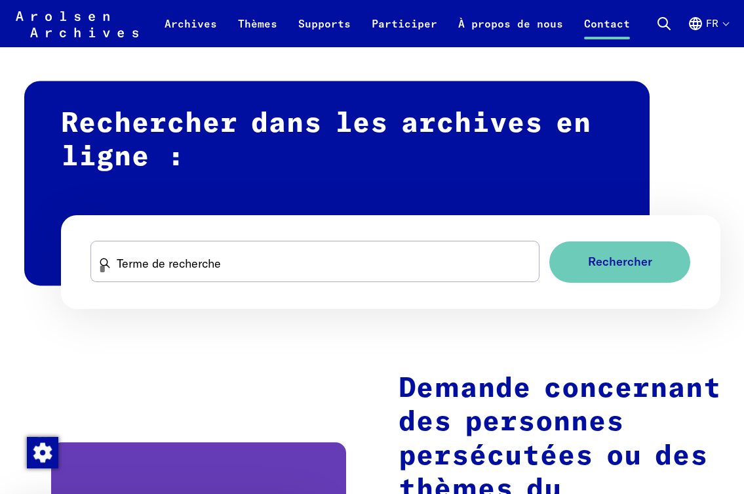 This screenshot has height=494, width=744. Describe the element at coordinates (397, 24) in the screenshot. I see `nav: Principal` at that location.